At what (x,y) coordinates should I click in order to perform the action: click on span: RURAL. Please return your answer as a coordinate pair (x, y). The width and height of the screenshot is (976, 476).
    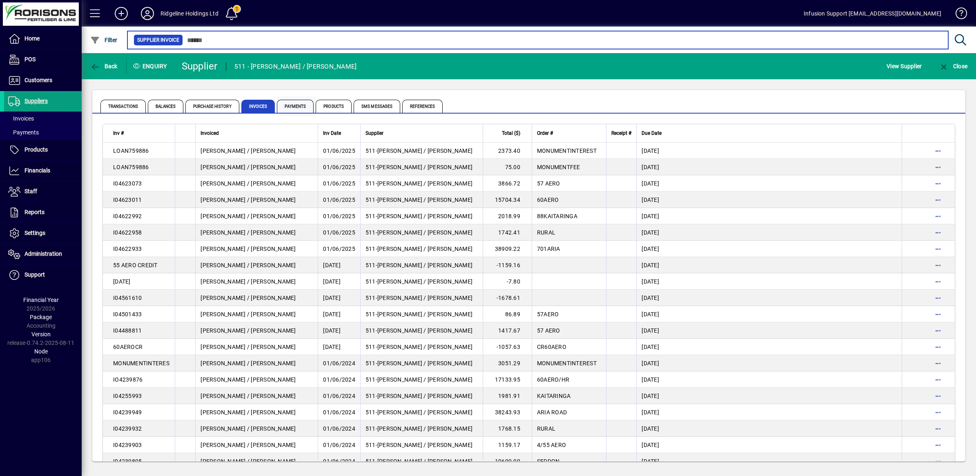
    Looking at the image, I should click on (546, 428).